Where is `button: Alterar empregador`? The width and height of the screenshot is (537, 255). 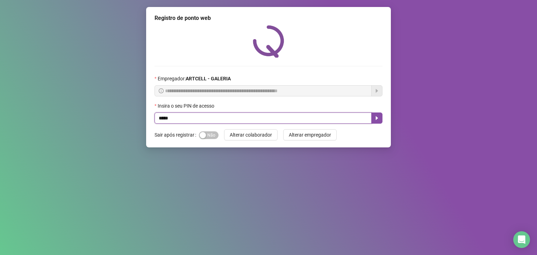 button: Alterar empregador is located at coordinates (310, 135).